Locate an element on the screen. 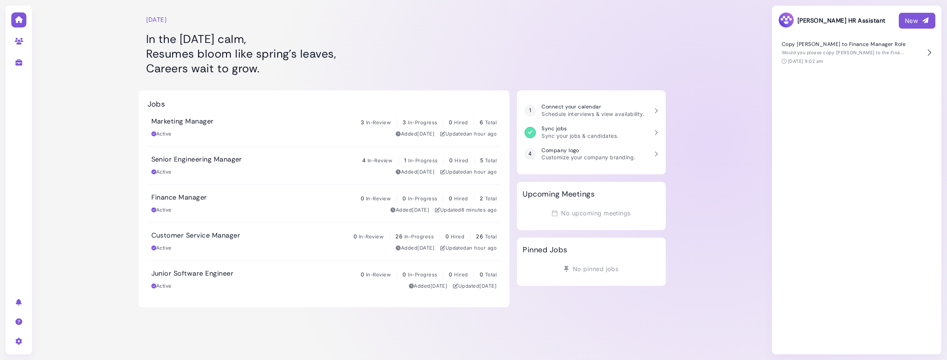  p: Schedule interviews & view availability. is located at coordinates (593, 114).